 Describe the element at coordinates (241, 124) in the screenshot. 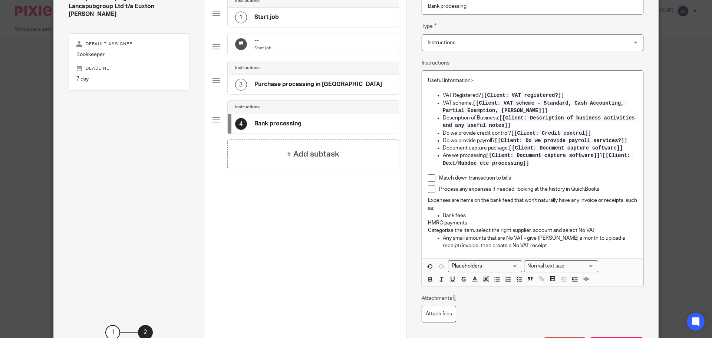

I see `div: 4` at that location.